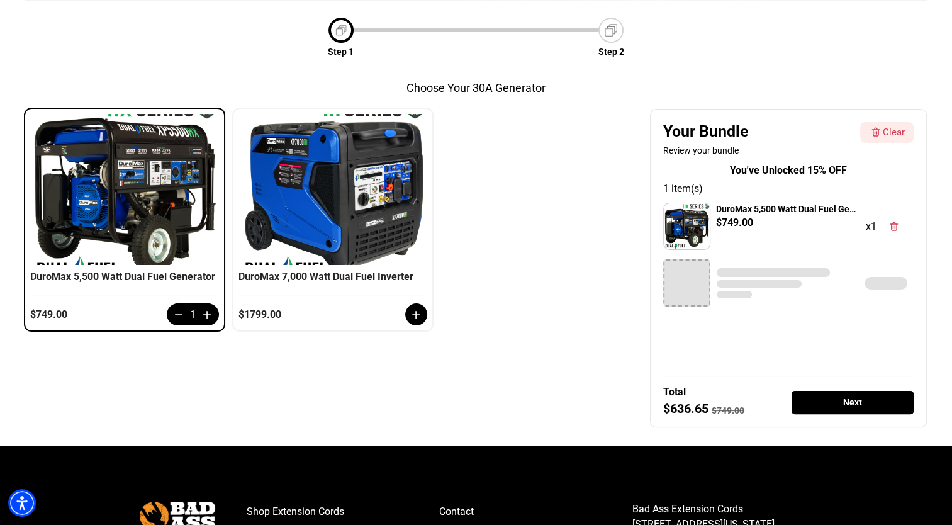  Describe the element at coordinates (788, 189) in the screenshot. I see `div: 1 item(s)` at that location.